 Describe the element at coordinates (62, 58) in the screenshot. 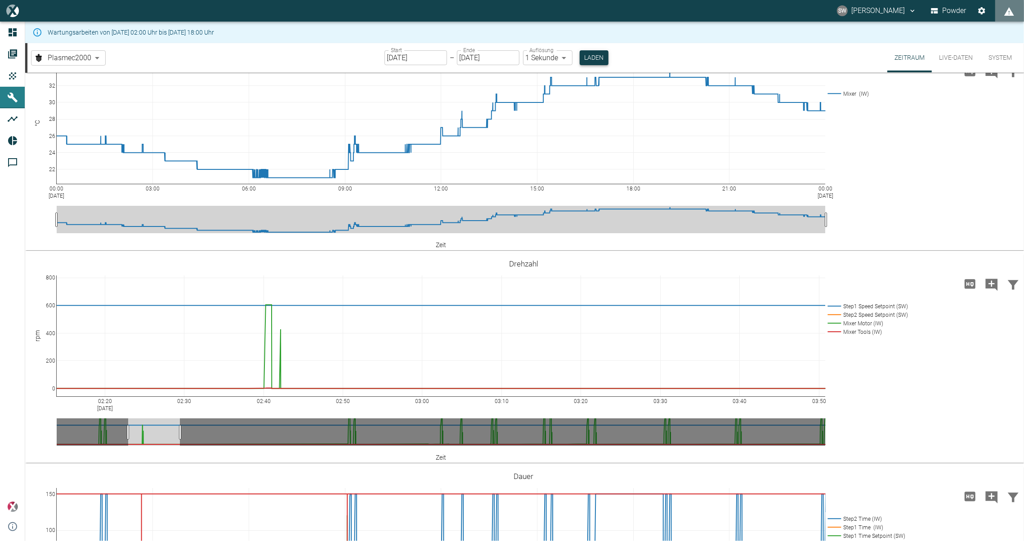

I see `a: Plasmec2000` at that location.